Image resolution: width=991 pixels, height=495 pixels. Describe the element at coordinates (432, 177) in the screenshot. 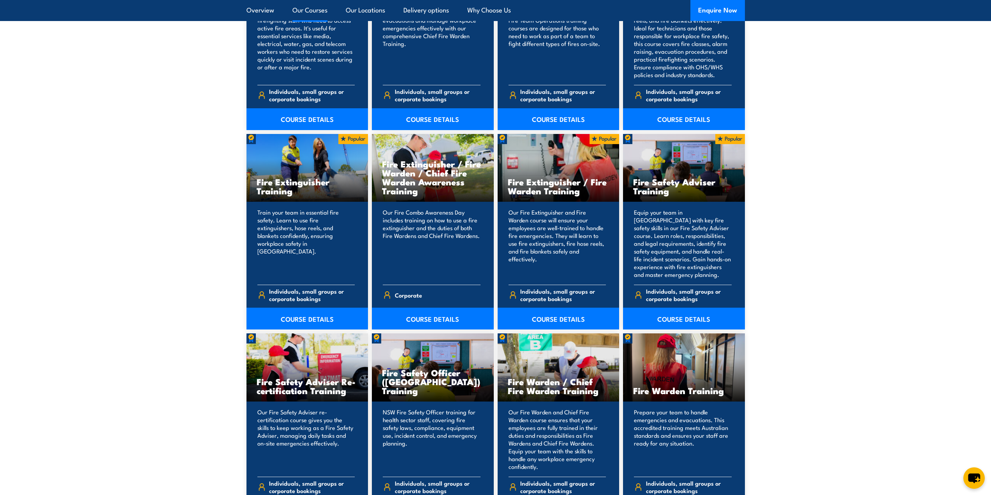

I see `h3: Fire Extinguisher / Fire Warden / Chief Fire Warden Awareness Training` at that location.